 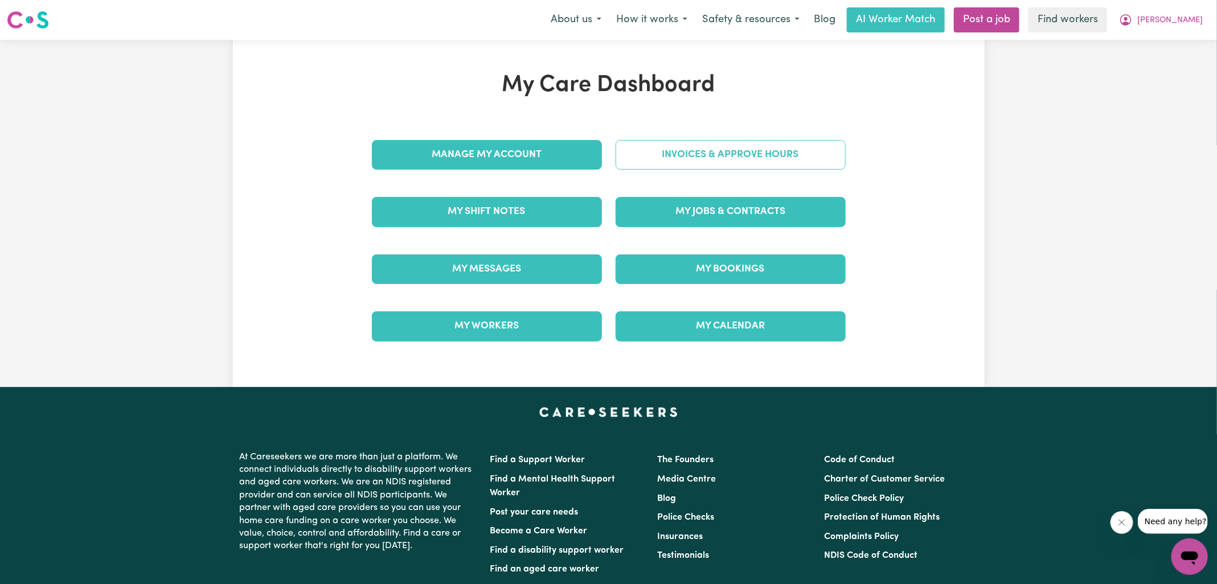 I want to click on h1: My Care Dashboard, so click(x=609, y=85).